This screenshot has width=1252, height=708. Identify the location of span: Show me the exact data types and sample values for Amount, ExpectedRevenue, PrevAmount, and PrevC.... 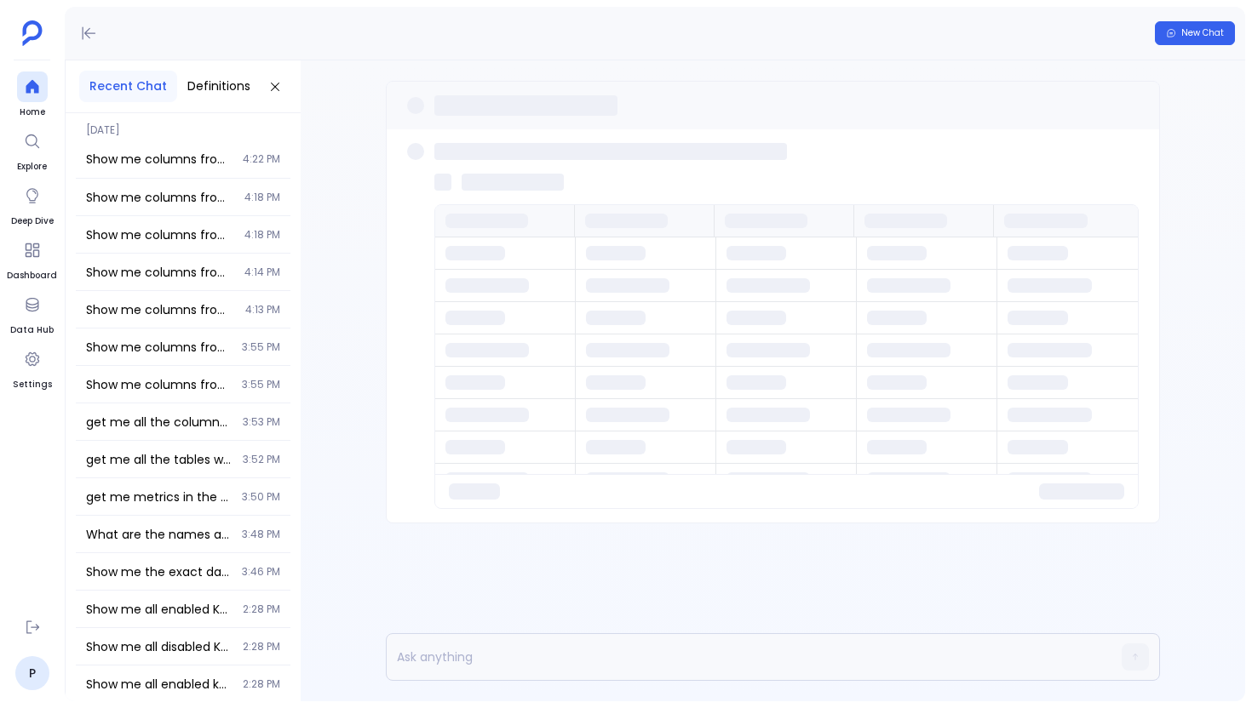
(158, 572).